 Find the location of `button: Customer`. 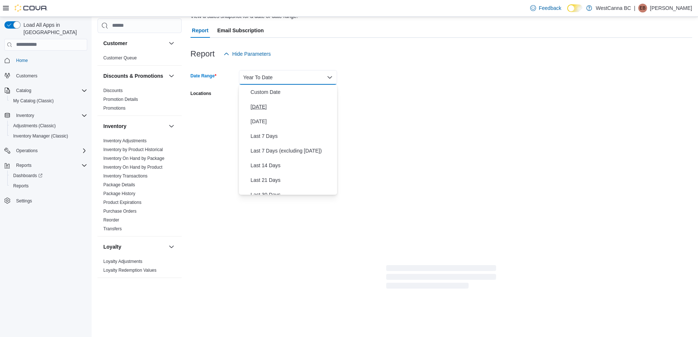

button: Customer is located at coordinates (171, 43).